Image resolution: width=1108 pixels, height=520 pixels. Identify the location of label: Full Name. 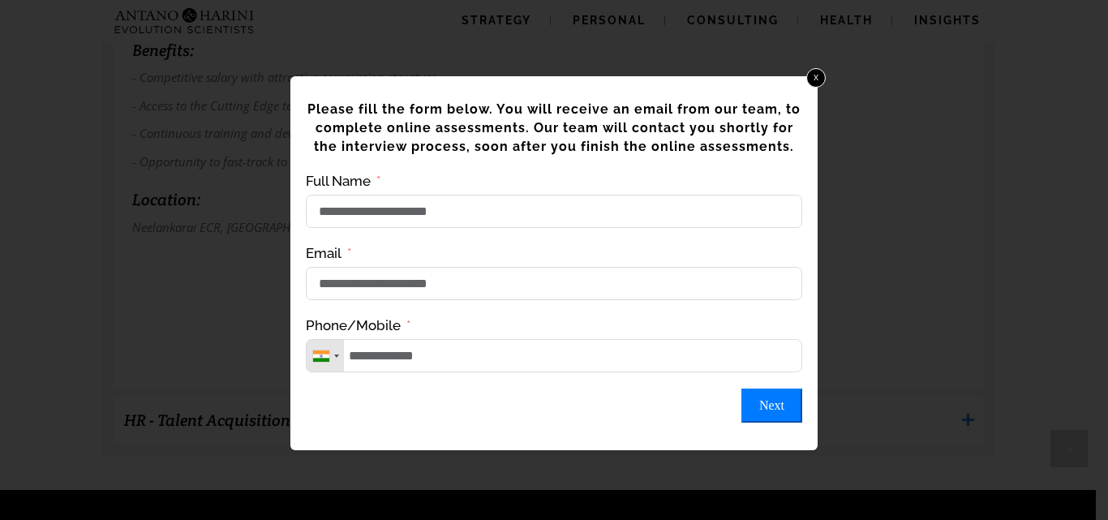
(343, 181).